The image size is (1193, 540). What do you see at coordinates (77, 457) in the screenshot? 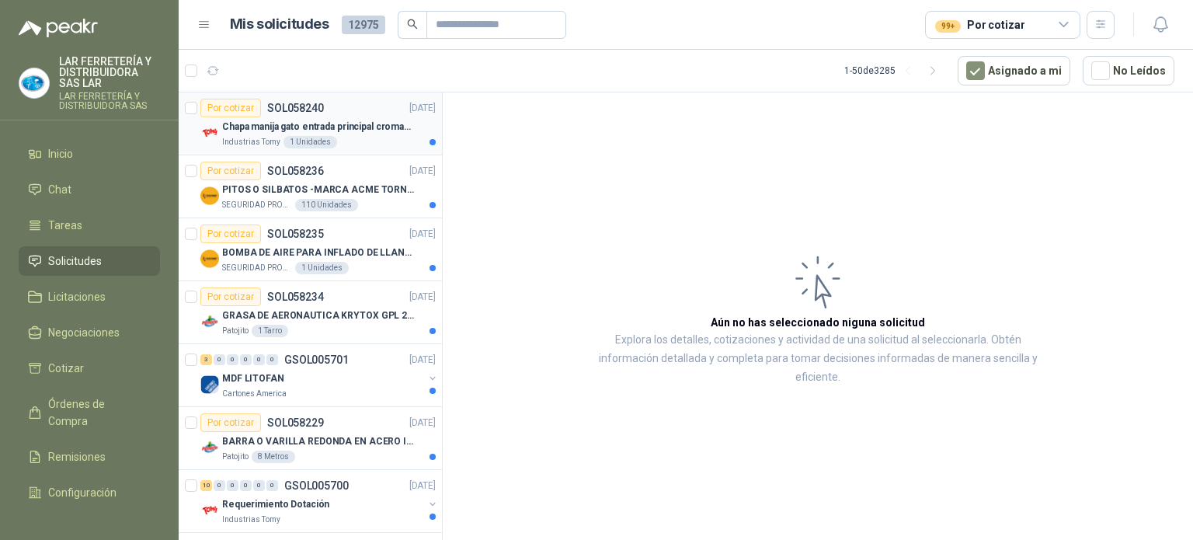
I see `span: Remisiones` at bounding box center [77, 457].